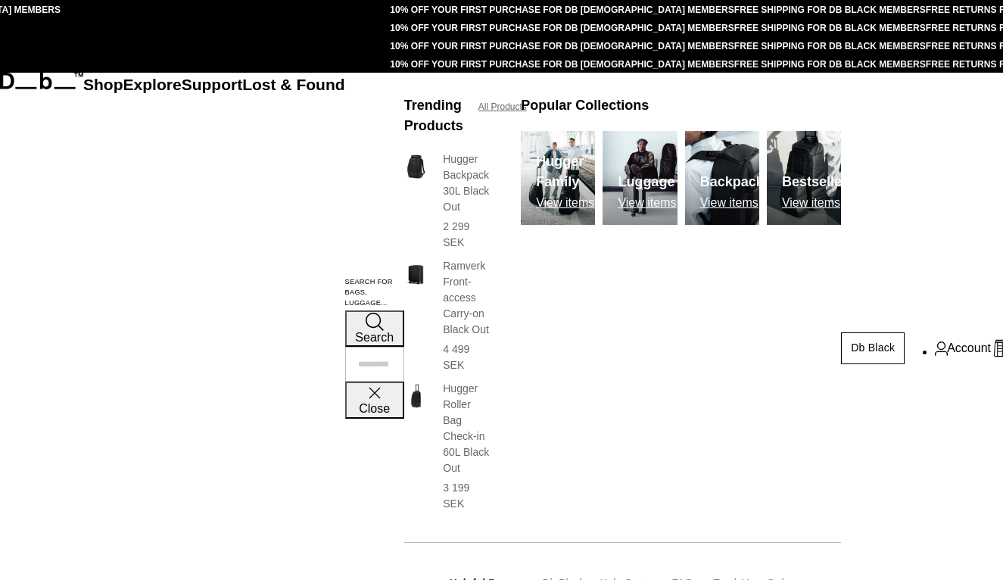 The image size is (1003, 580). I want to click on a: Db Backpacks View items, so click(722, 178).